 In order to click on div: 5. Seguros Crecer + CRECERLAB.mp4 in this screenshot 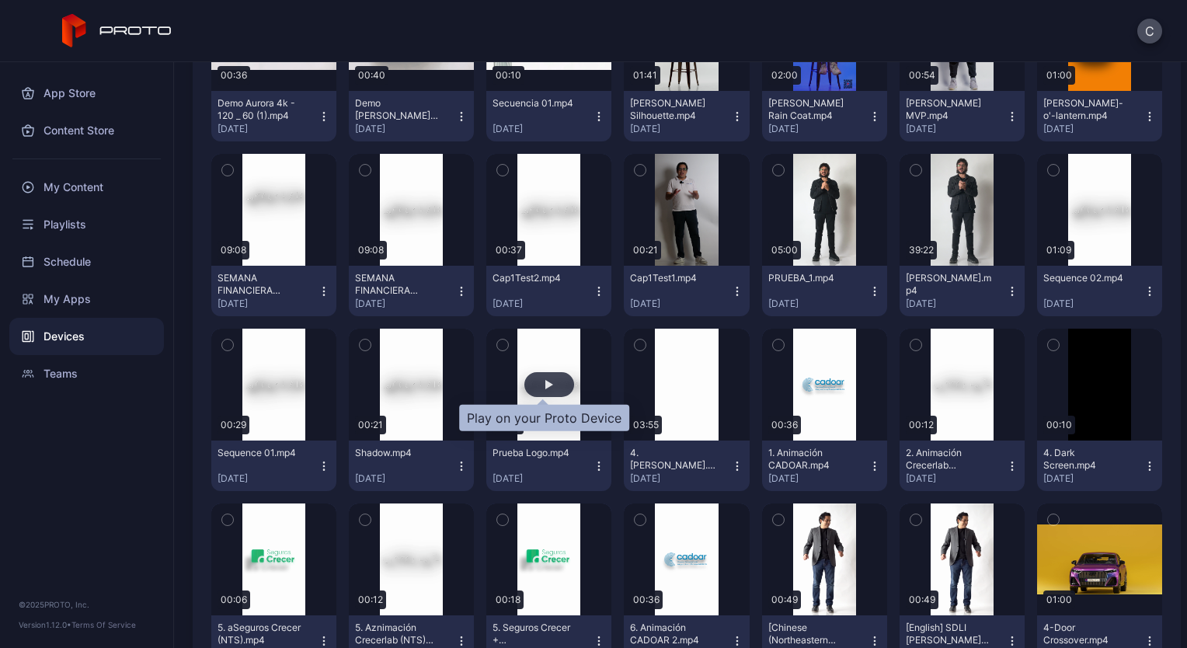, I will do `click(535, 634)`.